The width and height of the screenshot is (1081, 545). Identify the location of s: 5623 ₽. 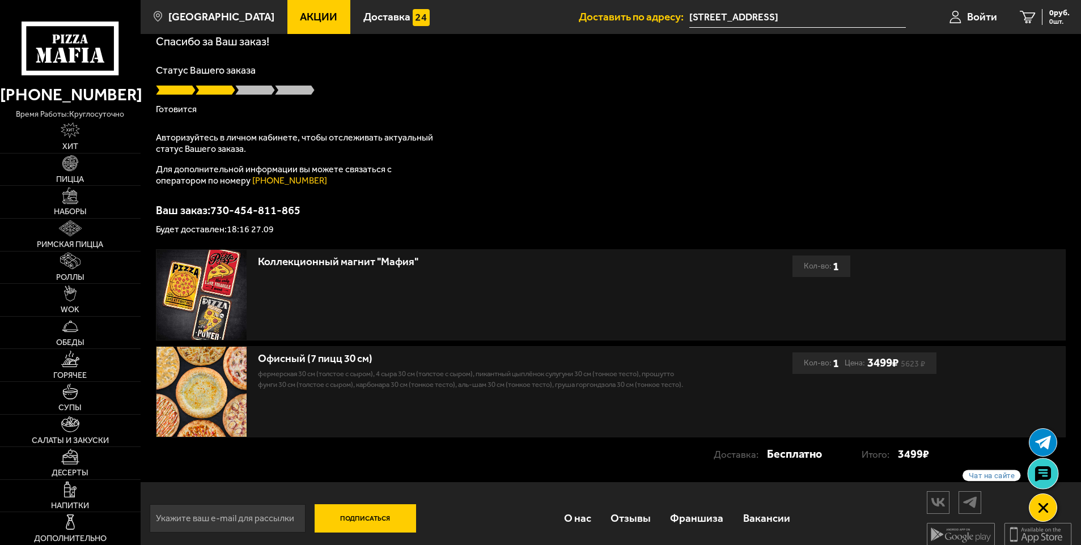
(913, 364).